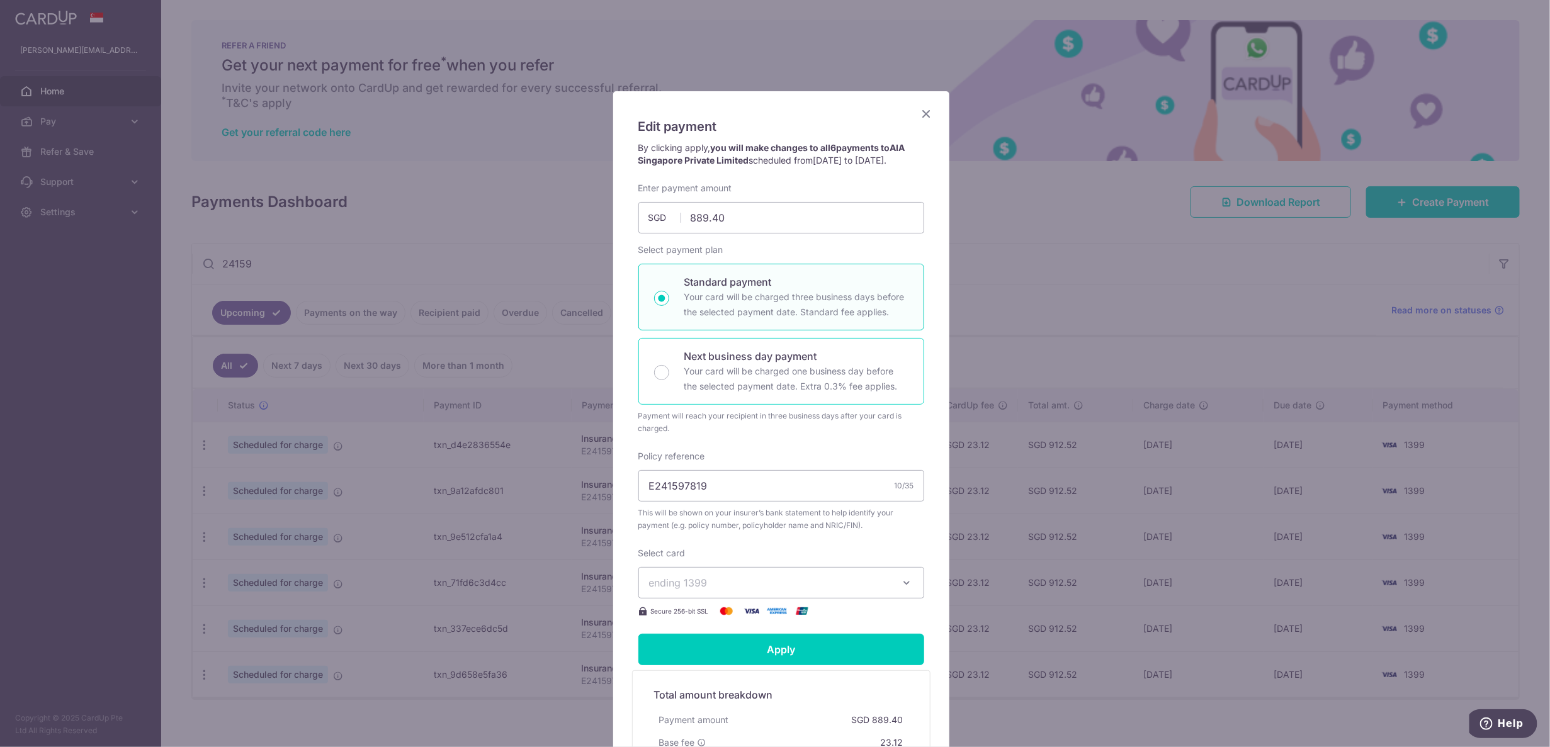  Describe the element at coordinates (904, 486) in the screenshot. I see `div: 10/35` at that location.